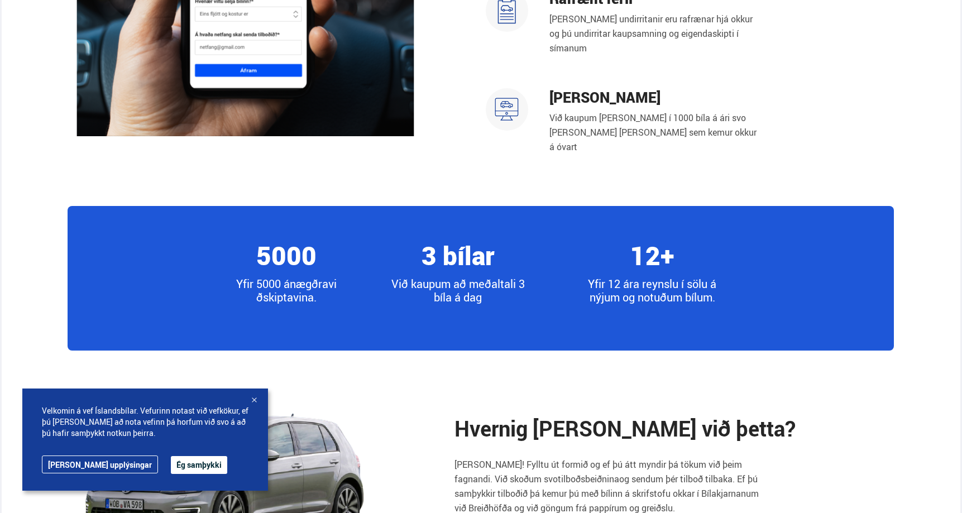 Image resolution: width=962 pixels, height=513 pixels. I want to click on h4: 3 bílar, so click(458, 255).